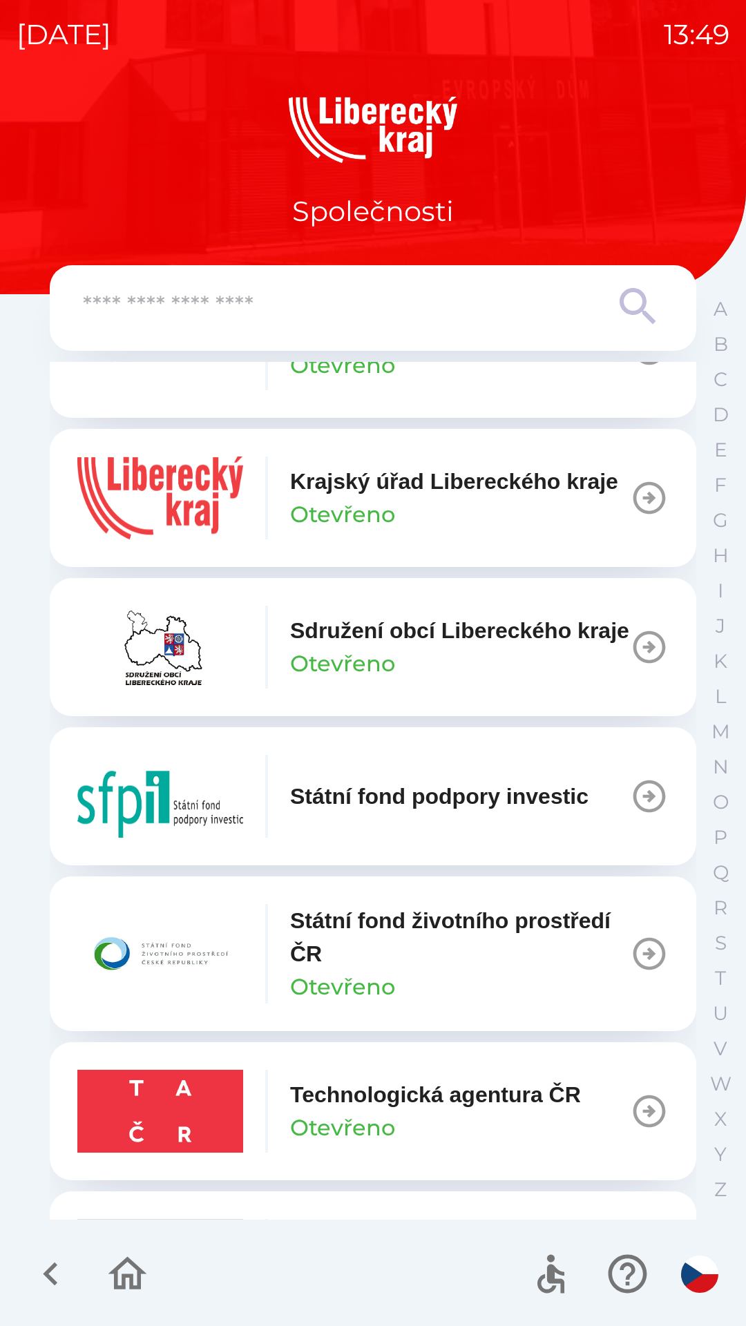 This screenshot has width=746, height=1326. I want to click on p: K, so click(720, 661).